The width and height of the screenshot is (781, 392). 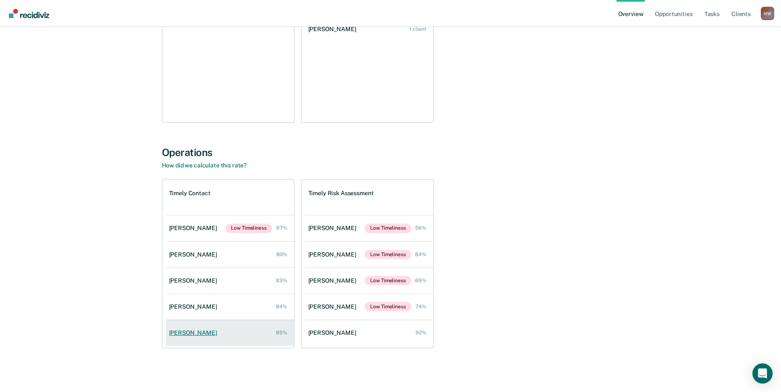 What do you see at coordinates (341, 193) in the screenshot?
I see `h1: Timely Risk Assessment` at bounding box center [341, 193].